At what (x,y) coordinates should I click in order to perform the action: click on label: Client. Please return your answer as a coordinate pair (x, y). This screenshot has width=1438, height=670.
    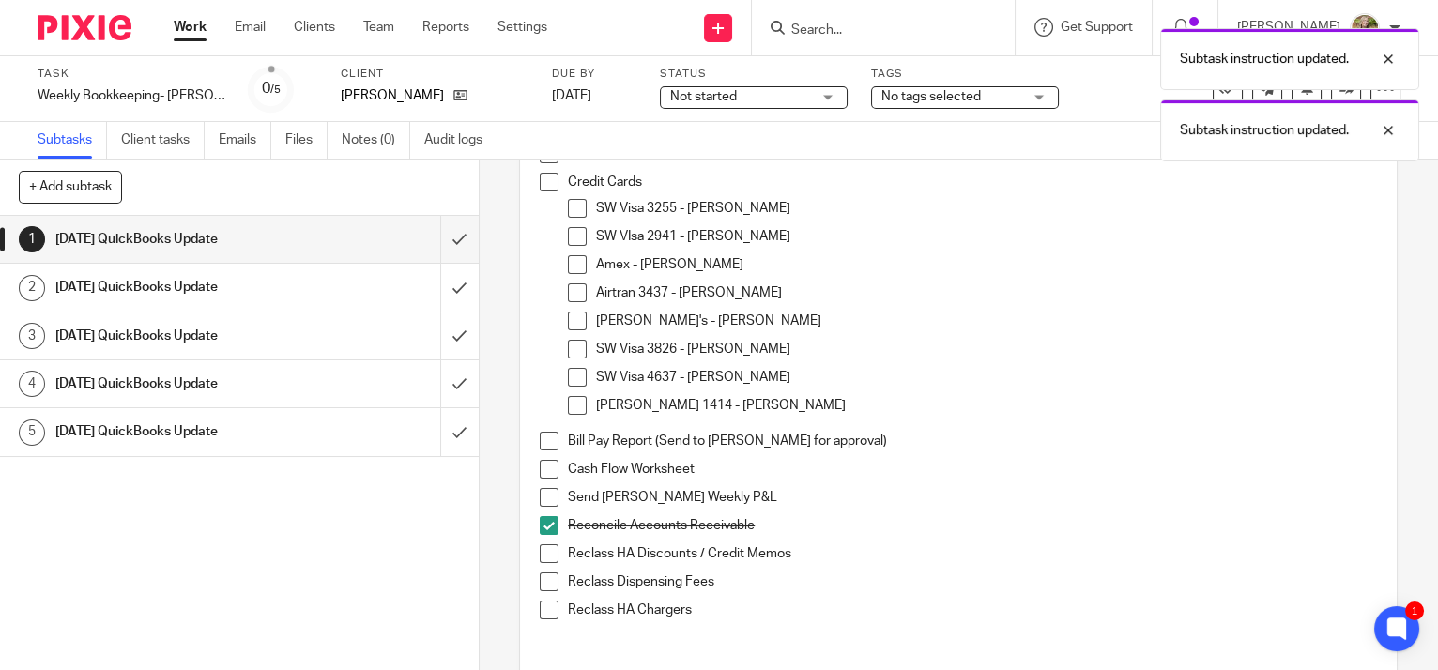
    Looking at the image, I should click on (435, 74).